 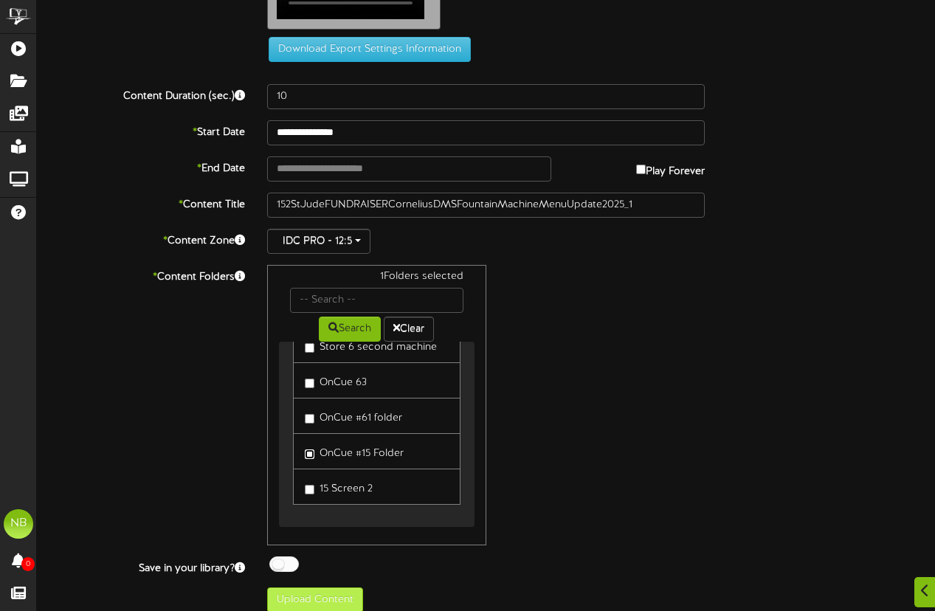 I want to click on input: OnCue 63, so click(x=309, y=383).